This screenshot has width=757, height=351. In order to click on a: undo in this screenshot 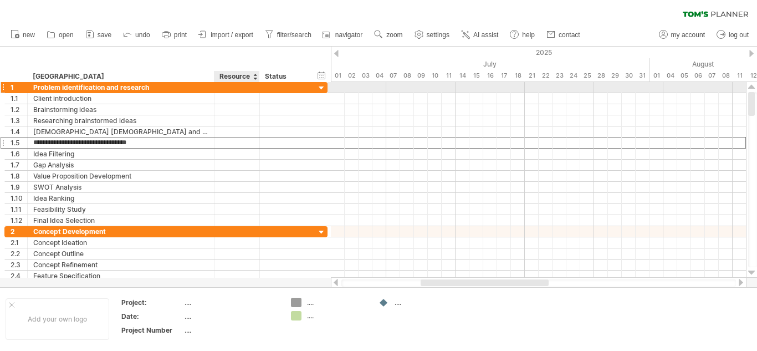, I will do `click(137, 35)`.